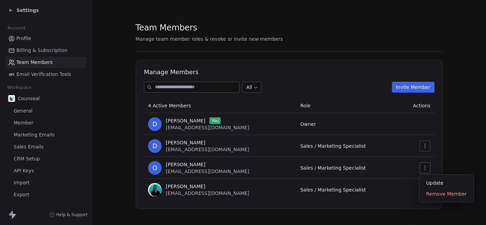 This screenshot has height=225, width=486. I want to click on a: Profile, so click(46, 38).